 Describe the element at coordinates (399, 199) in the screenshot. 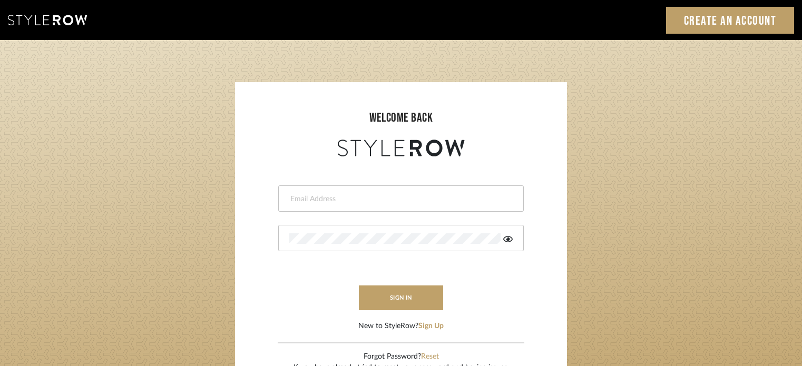

I see `input: Email Address` at that location.